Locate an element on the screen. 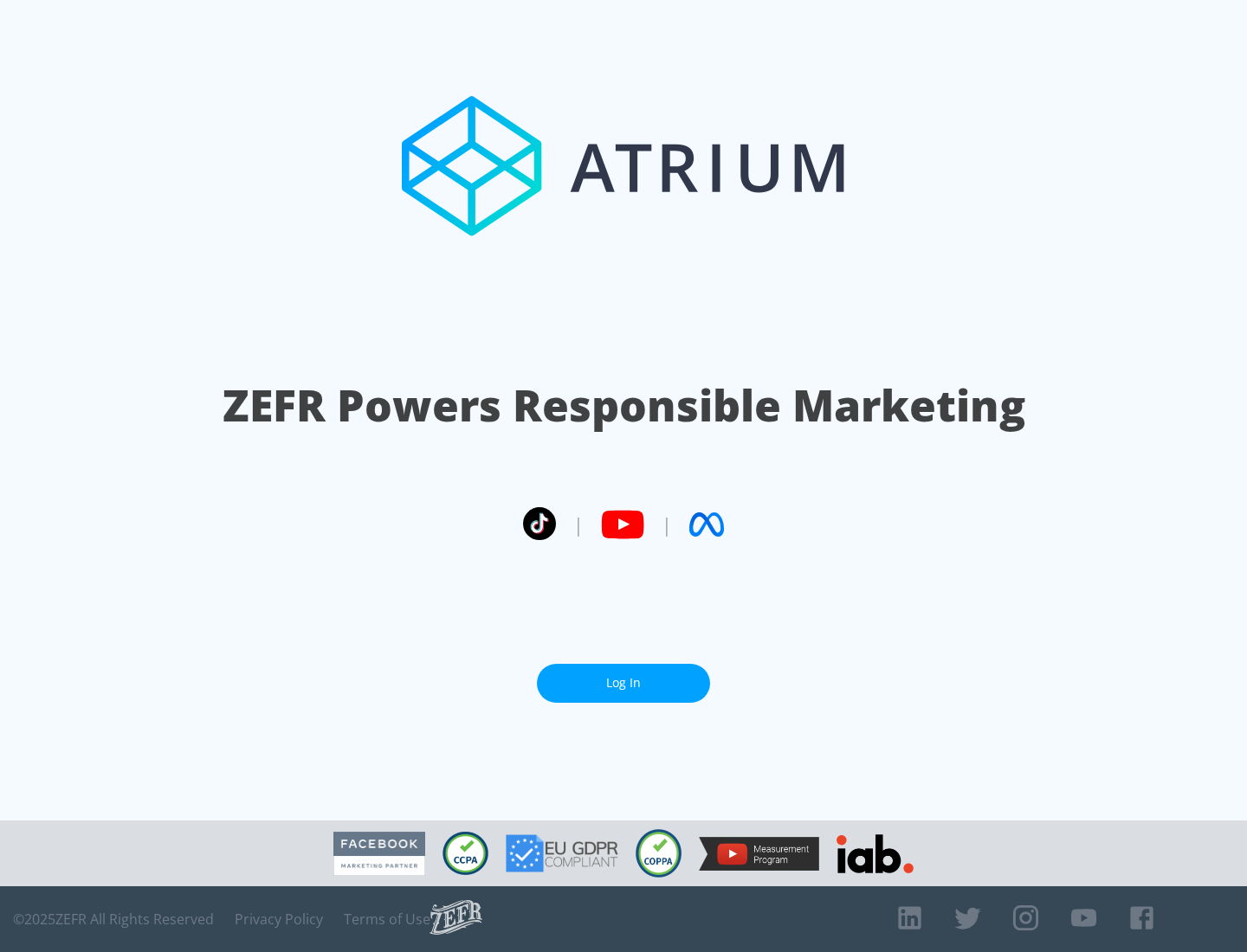 The height and width of the screenshot is (952, 1247). img: GDPR Compliant is located at coordinates (563, 854).